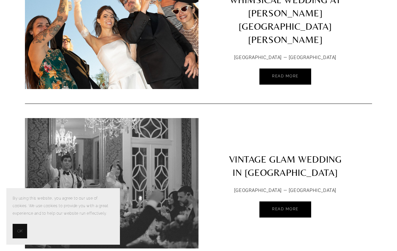  What do you see at coordinates (20, 231) in the screenshot?
I see `button: OK` at bounding box center [20, 231].